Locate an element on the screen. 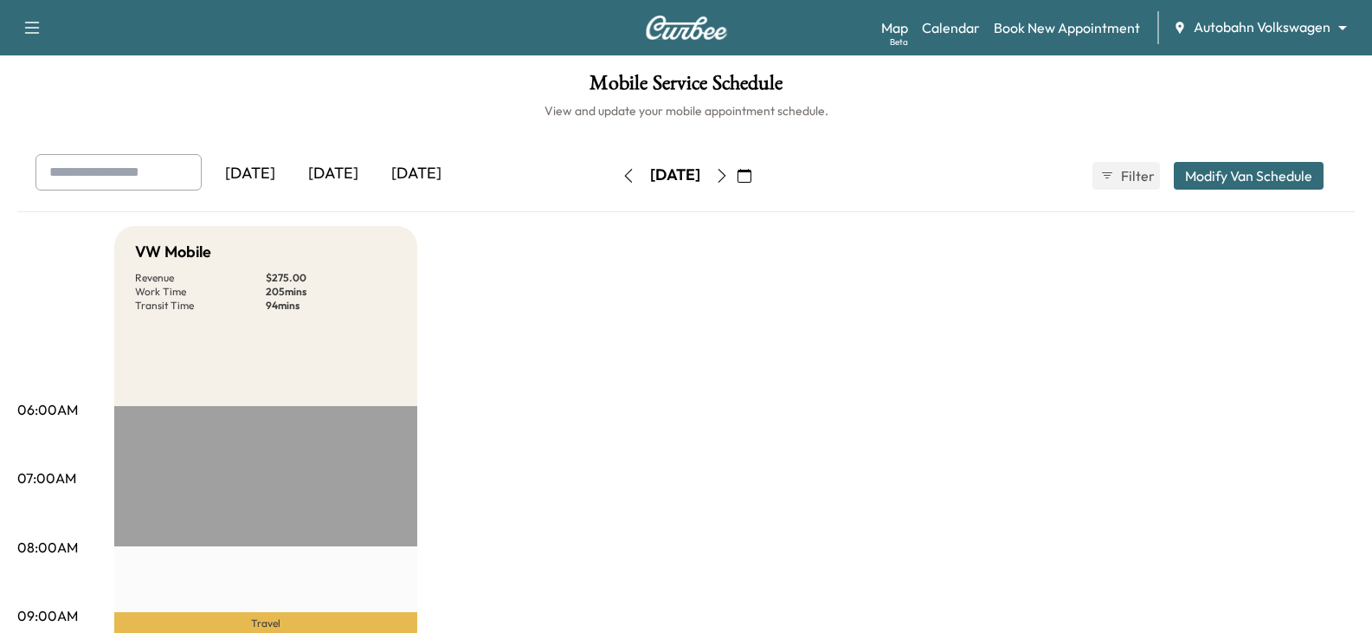 This screenshot has height=633, width=1372. p: Work Time is located at coordinates (200, 292).